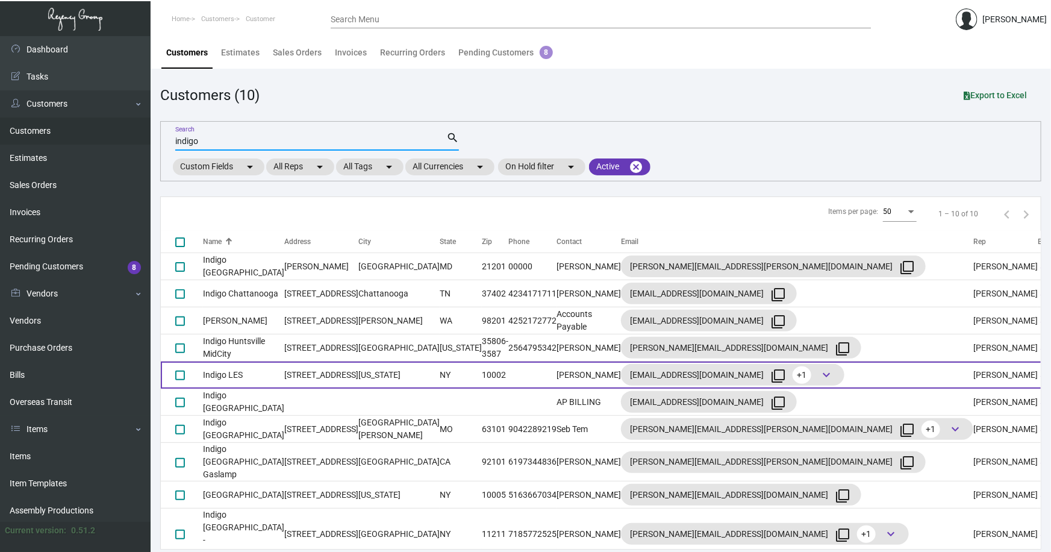  I want to click on button: Export to Excel, so click(995, 95).